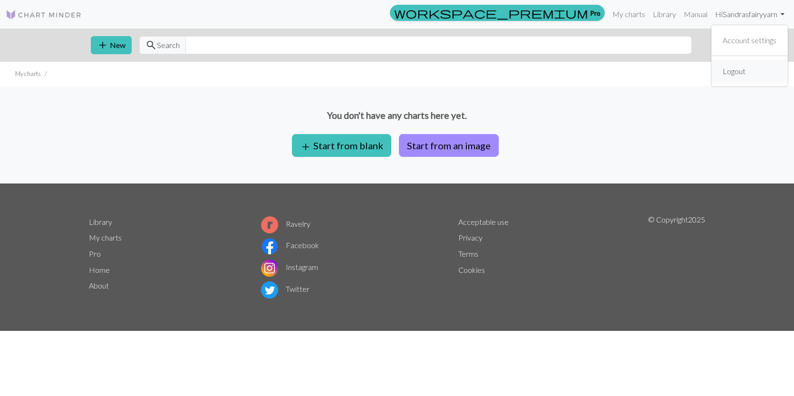  Describe the element at coordinates (168, 45) in the screenshot. I see `span: Search` at that location.